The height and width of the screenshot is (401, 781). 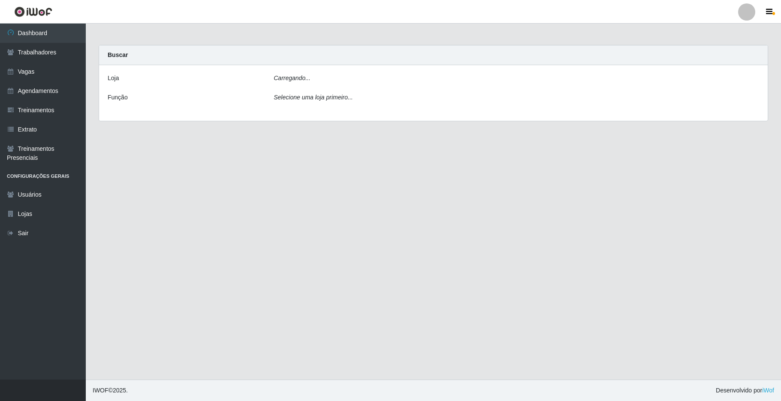 What do you see at coordinates (33, 12) in the screenshot?
I see `img: CoreUI Logo` at bounding box center [33, 12].